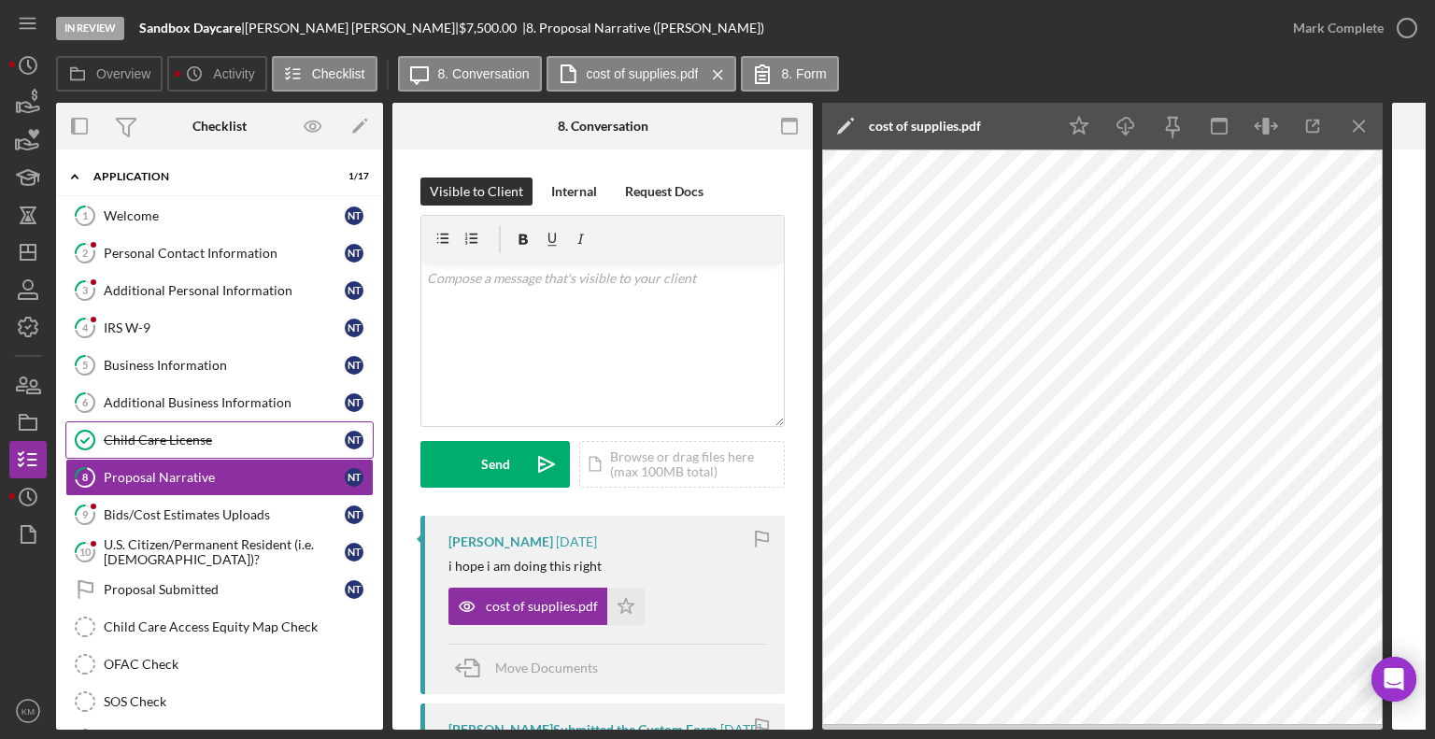 This screenshot has width=1435, height=739. What do you see at coordinates (219, 627) in the screenshot?
I see `a: Child Care Access Equity Map Check` at bounding box center [219, 627].